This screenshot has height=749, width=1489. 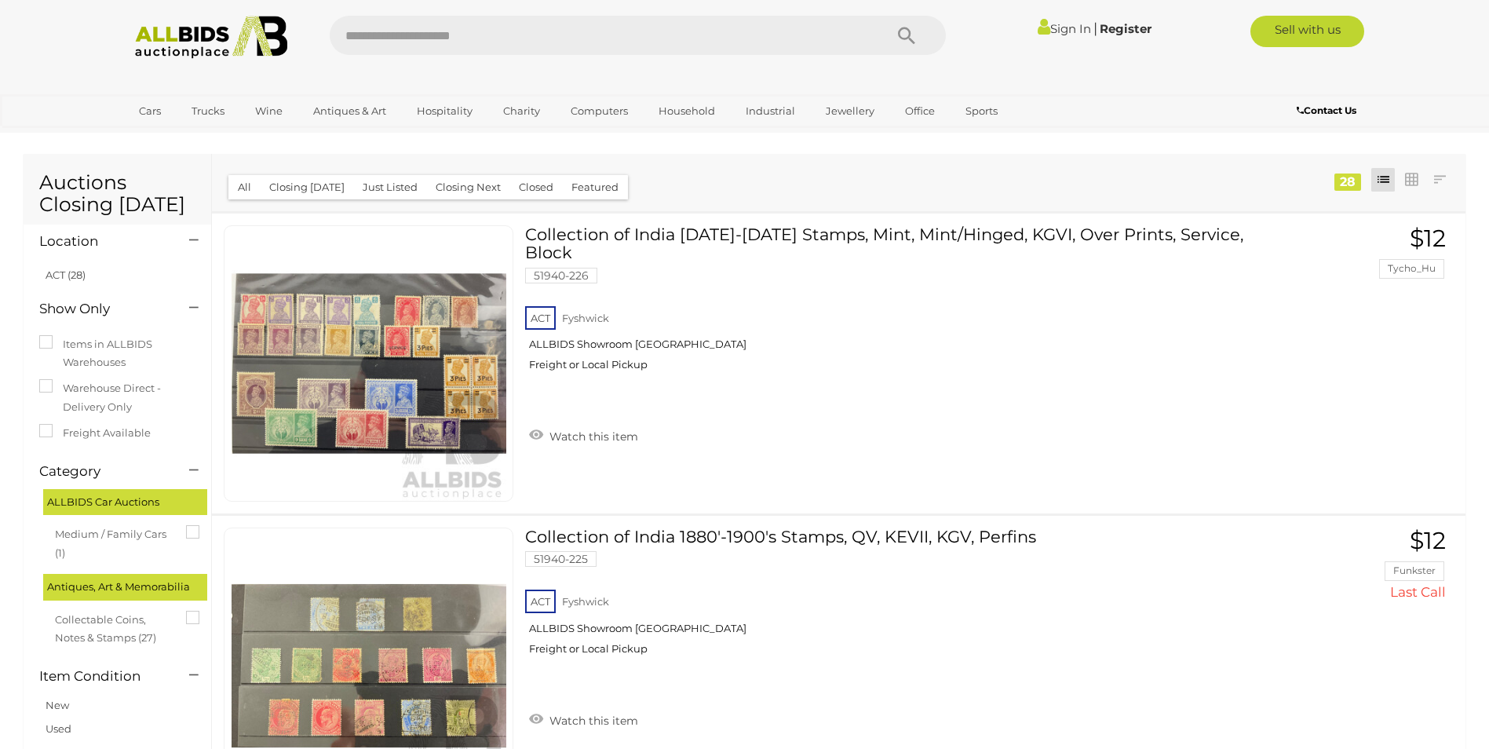 What do you see at coordinates (1358, 259) in the screenshot?
I see `a: $12 Tycho_Hu` at bounding box center [1358, 259].